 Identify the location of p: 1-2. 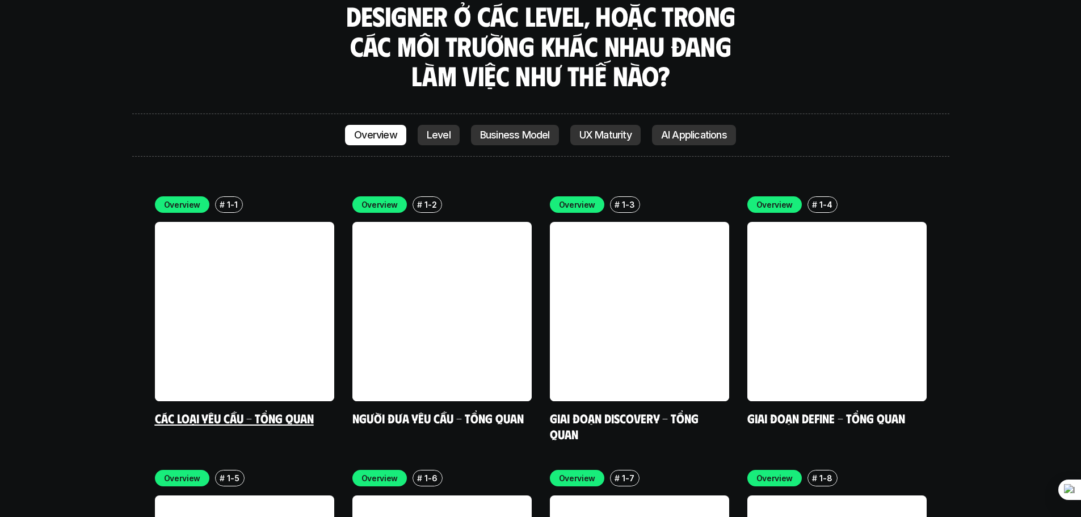
(430, 204).